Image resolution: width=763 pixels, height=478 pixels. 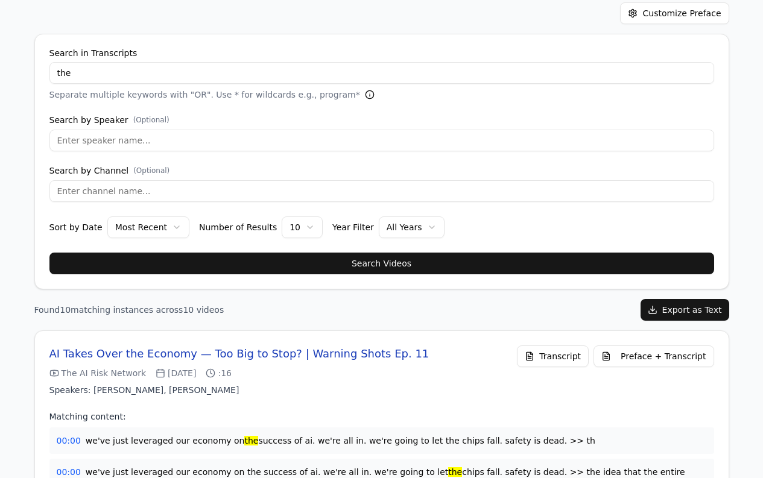 What do you see at coordinates (204, 95) in the screenshot?
I see `span: Separate multiple keywords with "OR". Use * for wildcards e.g., program*` at bounding box center [204, 95].